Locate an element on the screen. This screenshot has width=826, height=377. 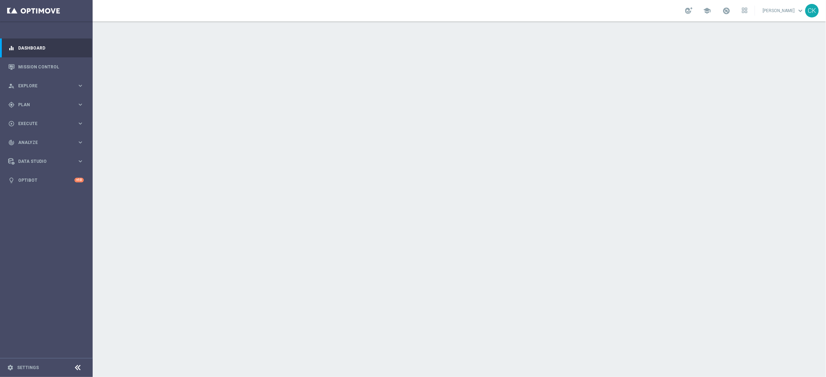
span: Plan is located at coordinates (47, 105).